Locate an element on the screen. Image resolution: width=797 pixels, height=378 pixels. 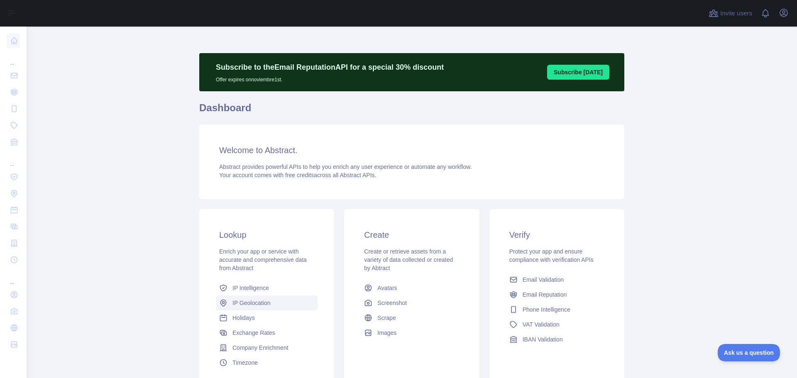
a: IP Geolocation is located at coordinates (267, 303).